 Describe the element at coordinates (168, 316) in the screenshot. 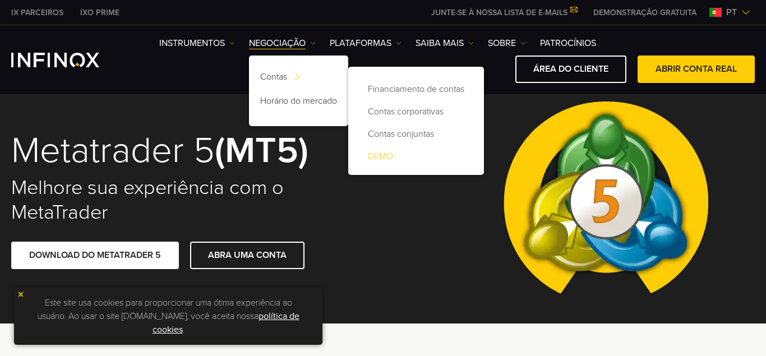

I see `p: Este site usa cookies para proporcionar uma ótima experiência ao usuário. Ao usar o site [DOMAIN_...` at that location.